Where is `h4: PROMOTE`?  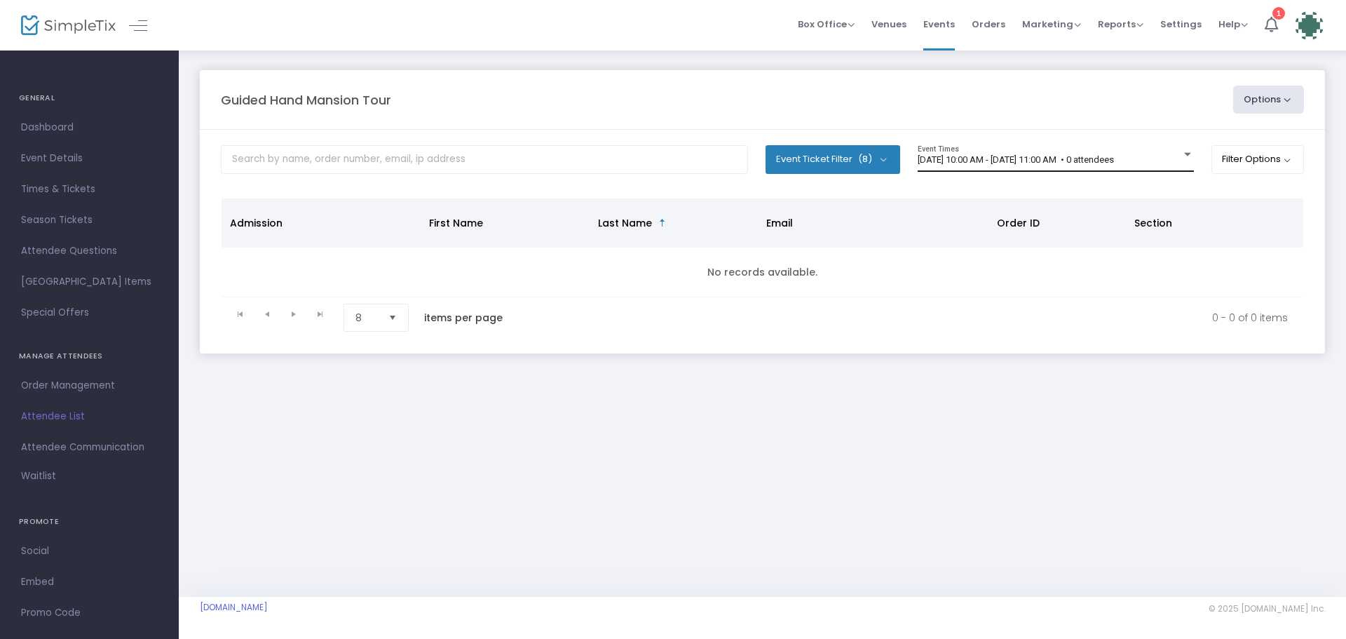
h4: PROMOTE is located at coordinates (89, 522).